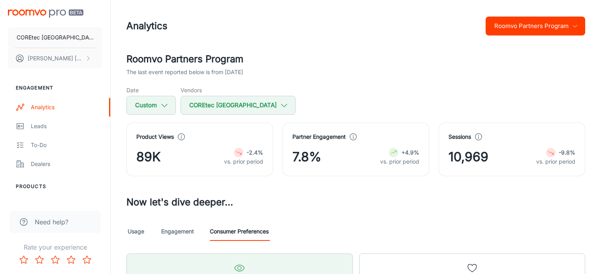  What do you see at coordinates (468, 157) in the screenshot?
I see `span: 10,969` at bounding box center [468, 157].